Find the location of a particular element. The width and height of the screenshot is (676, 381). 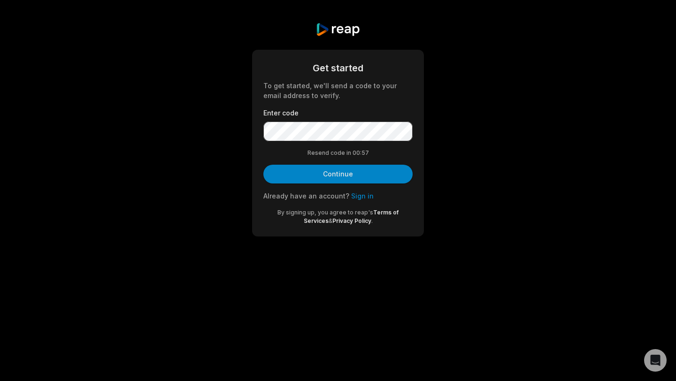

span: 57 is located at coordinates (365, 153).